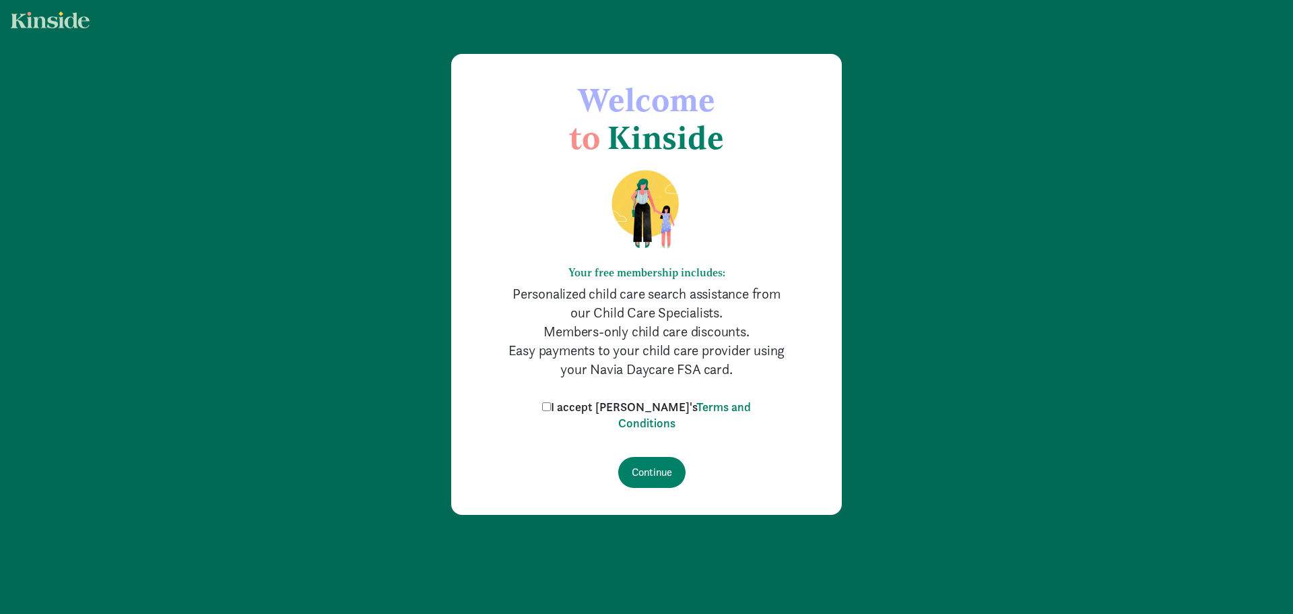 This screenshot has width=1293, height=614. Describe the element at coordinates (647, 360) in the screenshot. I see `p: Easy payments to your child care provider using your Navia Daycare FSA card.` at that location.